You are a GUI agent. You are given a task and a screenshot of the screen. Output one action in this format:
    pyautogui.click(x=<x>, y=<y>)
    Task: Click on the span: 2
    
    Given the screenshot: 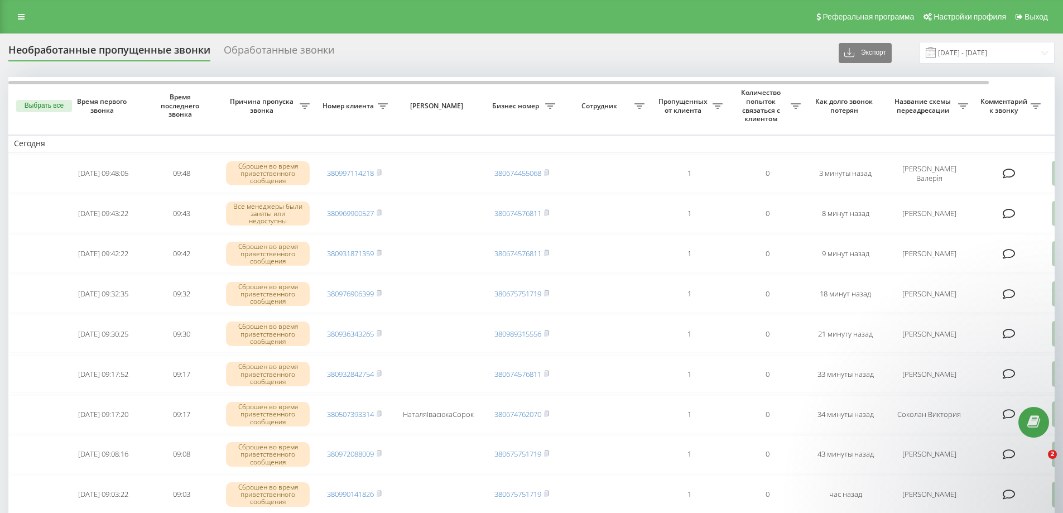 What is the action you would take?
    pyautogui.click(x=1053, y=454)
    